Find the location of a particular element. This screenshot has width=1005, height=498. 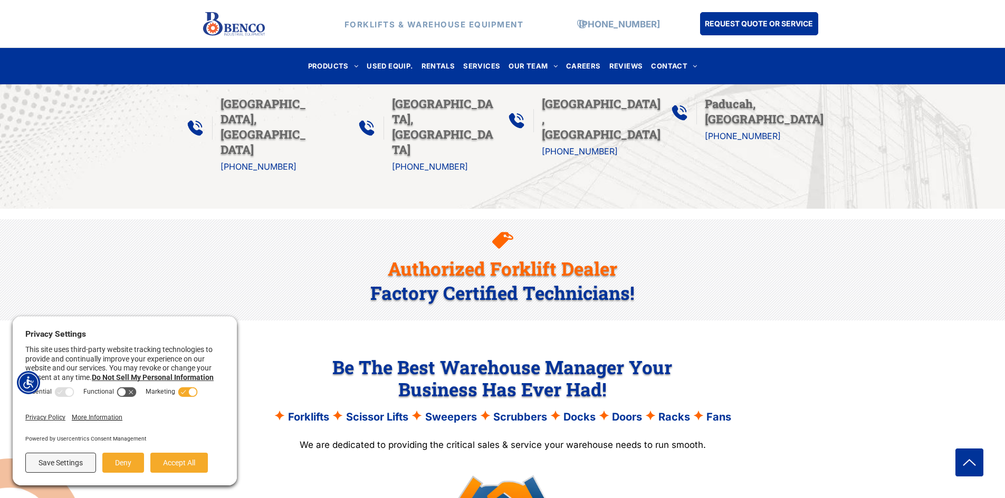

span: Authorized Forklift Dealer is located at coordinates (502, 268).